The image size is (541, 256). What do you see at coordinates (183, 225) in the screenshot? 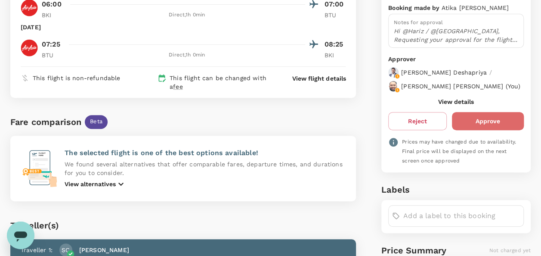
I see `div: Traveller(s)` at bounding box center [183, 225].